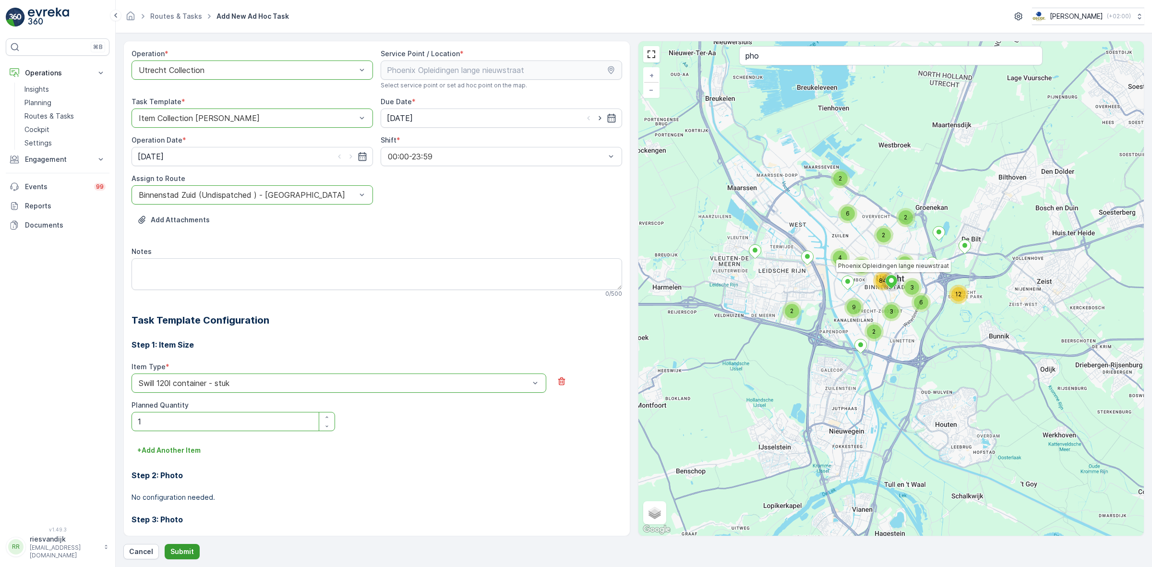 The height and width of the screenshot is (567, 1152). Describe the element at coordinates (614, 294) in the screenshot. I see `p: 0 / 500` at that location.